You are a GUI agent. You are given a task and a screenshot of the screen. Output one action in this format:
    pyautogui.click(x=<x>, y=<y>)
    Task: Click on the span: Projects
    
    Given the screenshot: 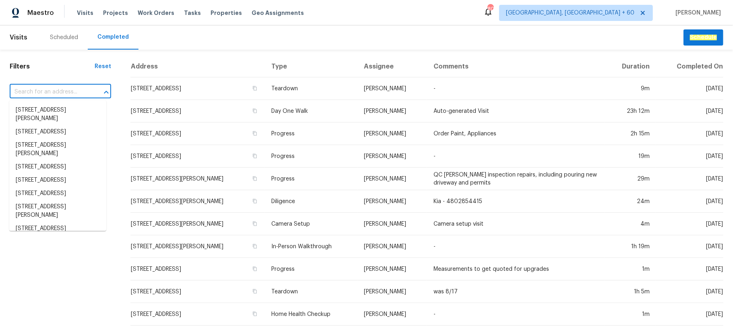 What is the action you would take?
    pyautogui.click(x=115, y=13)
    